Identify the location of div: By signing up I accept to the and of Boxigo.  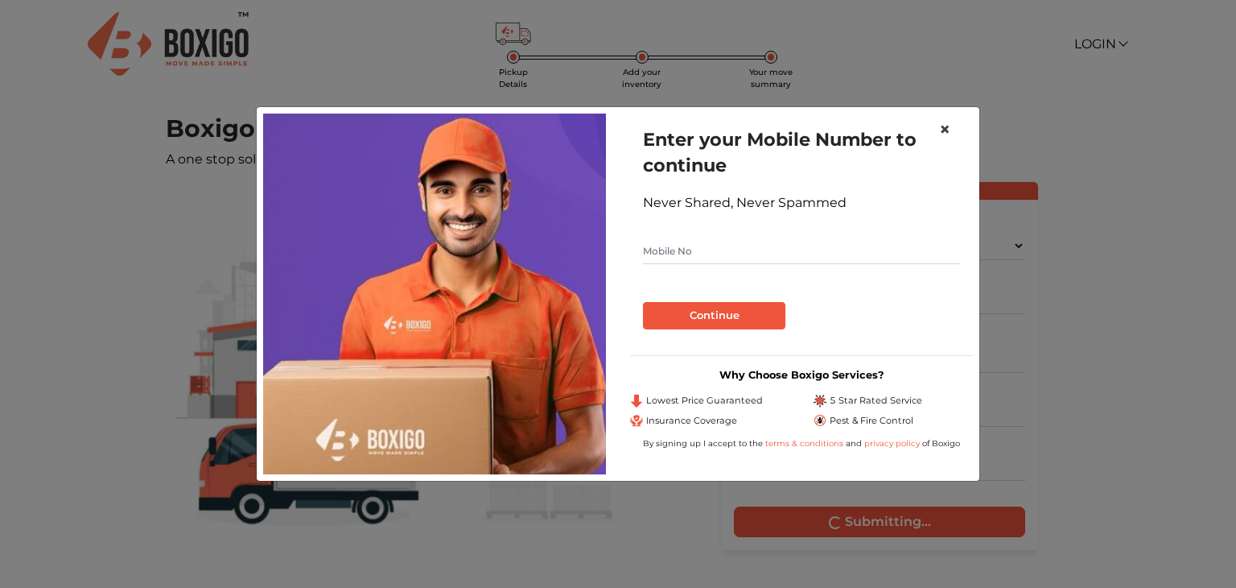
(802, 443).